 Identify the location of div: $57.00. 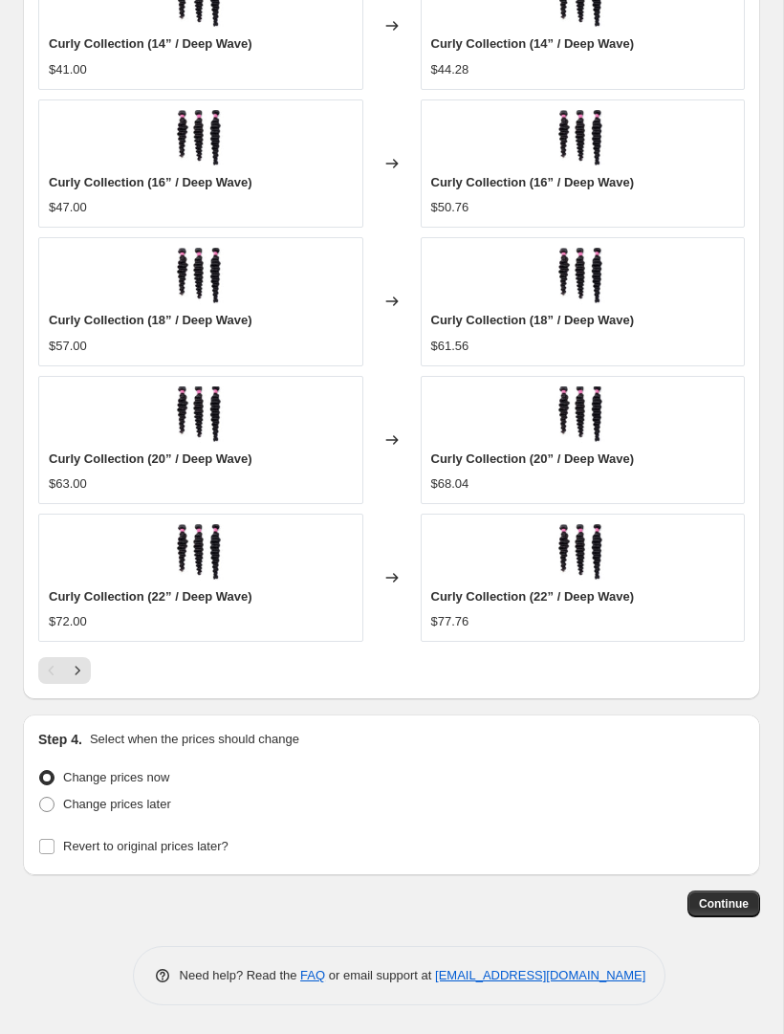
(68, 346).